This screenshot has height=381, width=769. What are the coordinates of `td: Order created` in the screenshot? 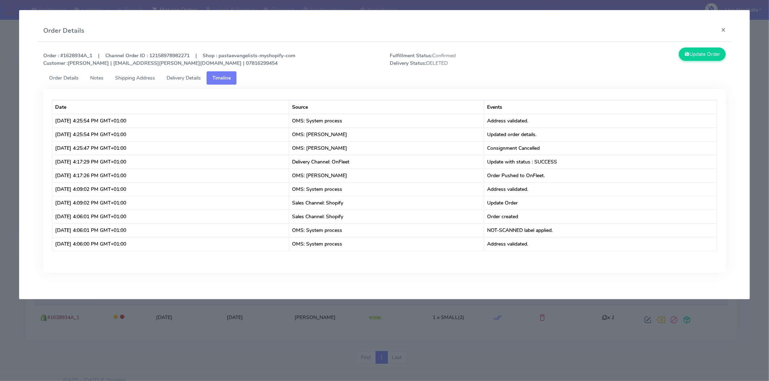 It's located at (600, 217).